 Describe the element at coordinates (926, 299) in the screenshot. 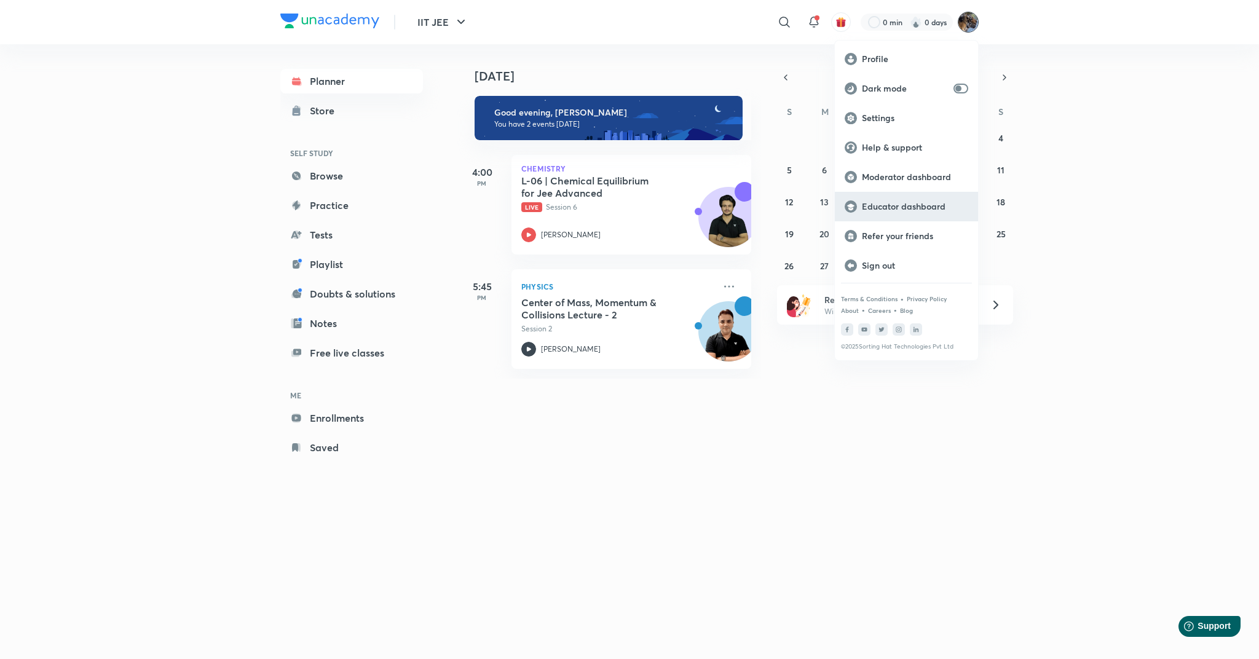

I see `p: Privacy Policy` at that location.